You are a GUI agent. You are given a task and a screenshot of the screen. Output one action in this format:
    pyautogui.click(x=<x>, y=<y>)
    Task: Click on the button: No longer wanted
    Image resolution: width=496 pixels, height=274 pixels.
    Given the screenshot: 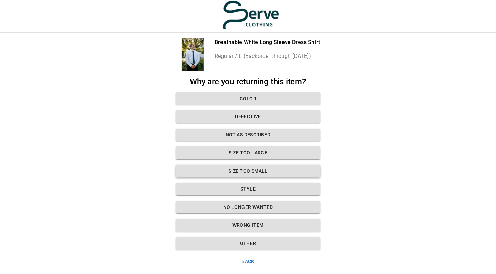 What is the action you would take?
    pyautogui.click(x=248, y=207)
    